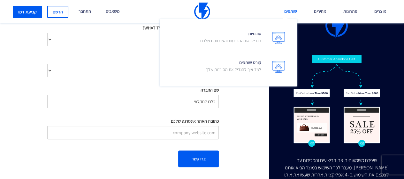  I want to click on a: קורס שותפיםלמד איך להגדיל את הסוכנות שלך, so click(229, 67).